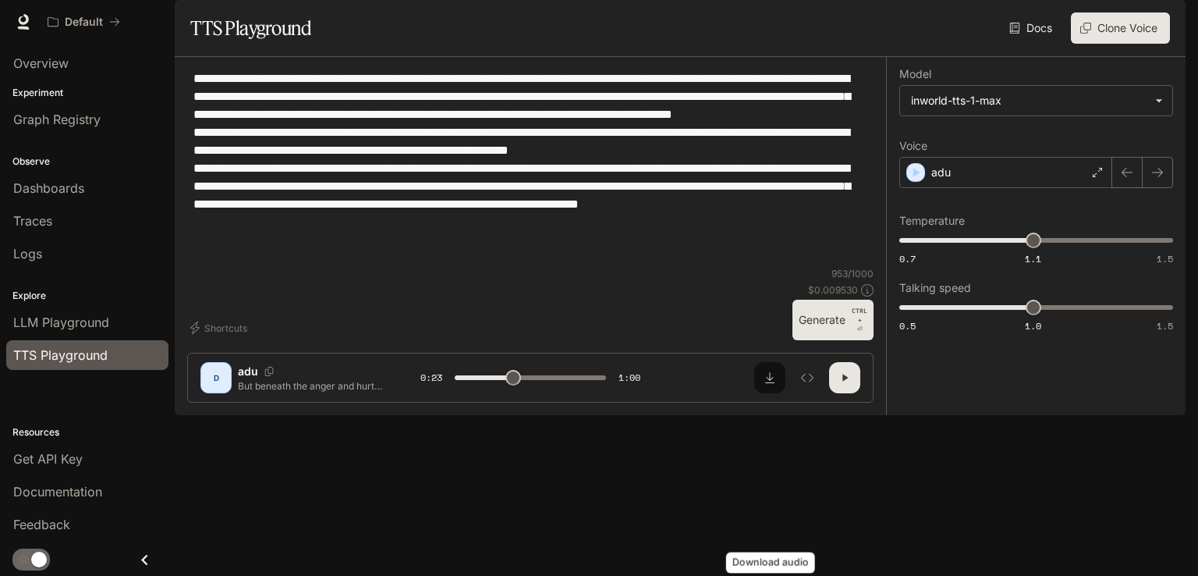 This screenshot has height=576, width=1198. Describe the element at coordinates (1032, 28) in the screenshot. I see `a: Docs` at that location.